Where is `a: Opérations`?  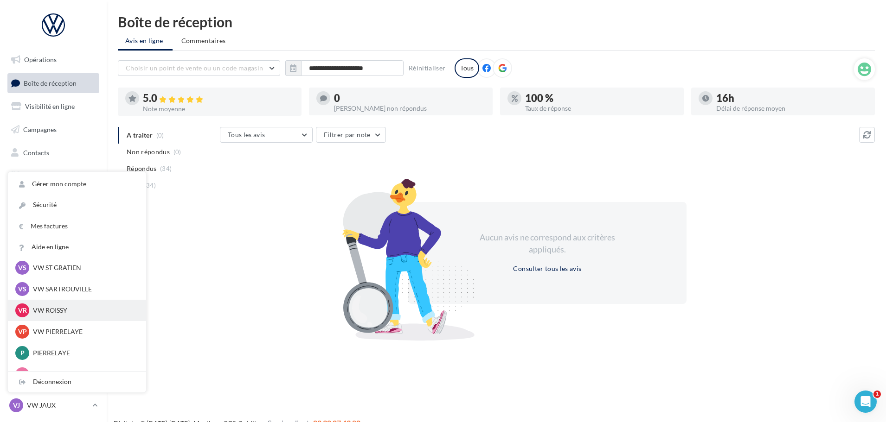 a: Opérations is located at coordinates (53, 60).